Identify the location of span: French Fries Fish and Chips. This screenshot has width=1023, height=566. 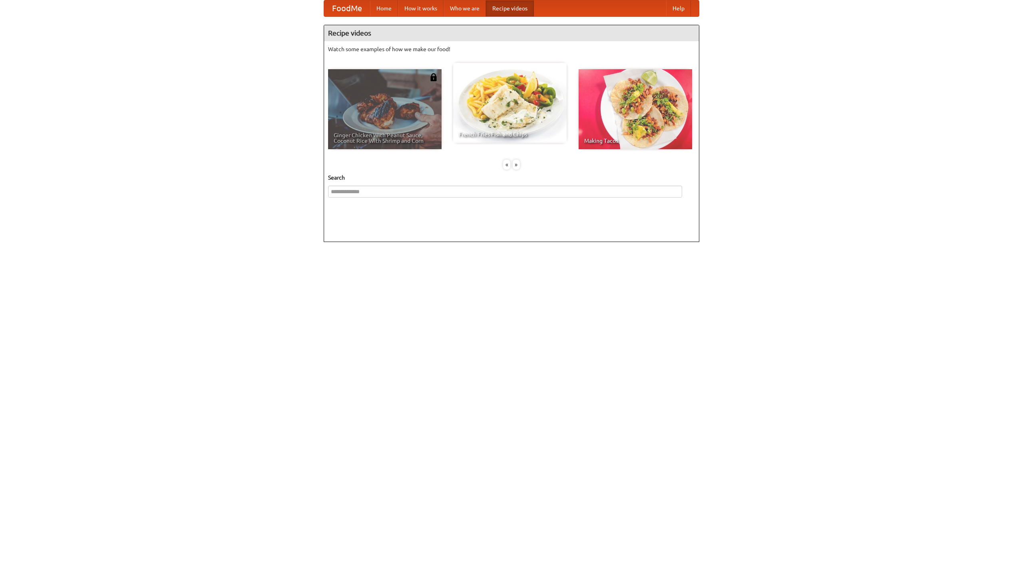
(510, 134).